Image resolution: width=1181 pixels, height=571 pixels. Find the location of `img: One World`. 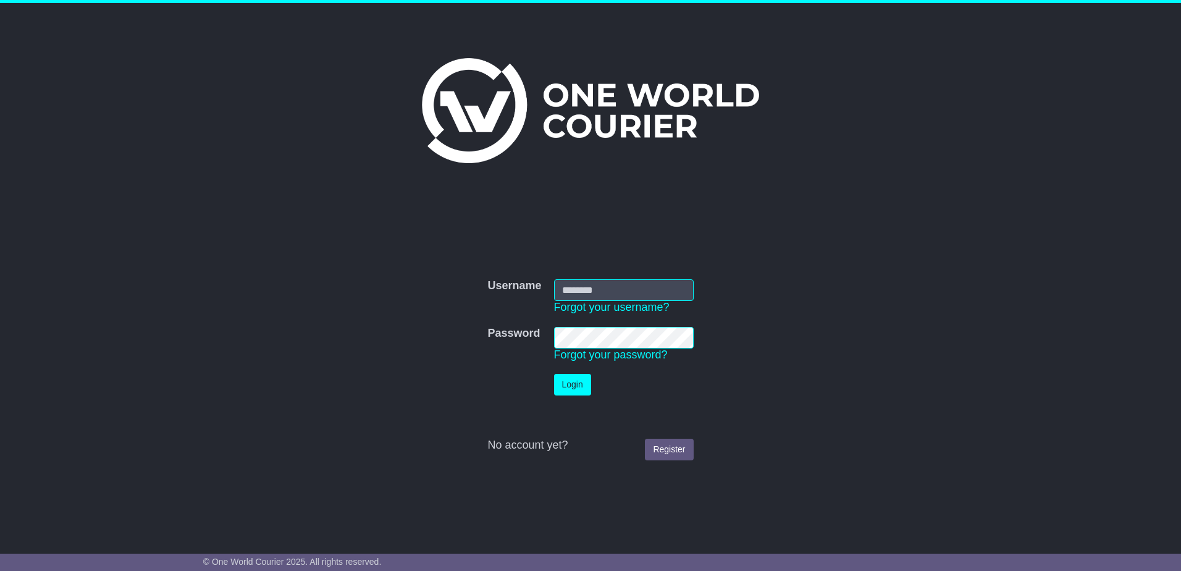

img: One World is located at coordinates (590, 111).